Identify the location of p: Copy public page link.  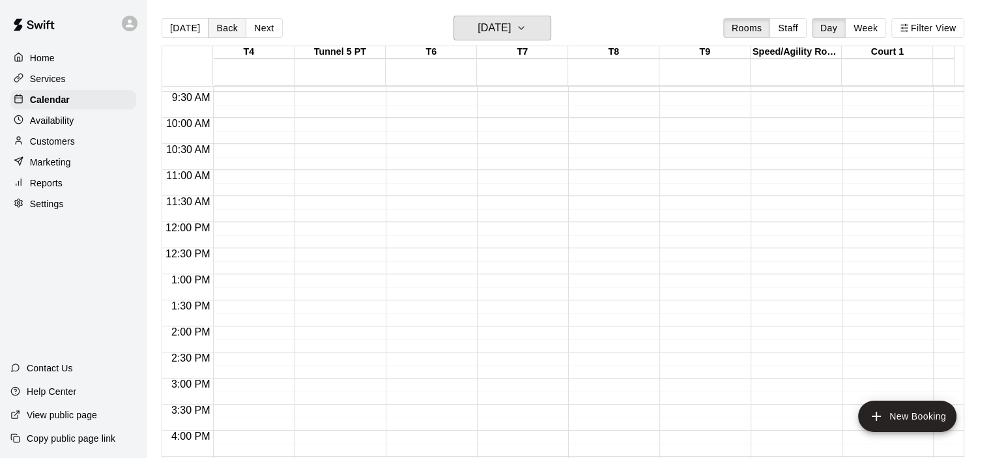
(71, 439).